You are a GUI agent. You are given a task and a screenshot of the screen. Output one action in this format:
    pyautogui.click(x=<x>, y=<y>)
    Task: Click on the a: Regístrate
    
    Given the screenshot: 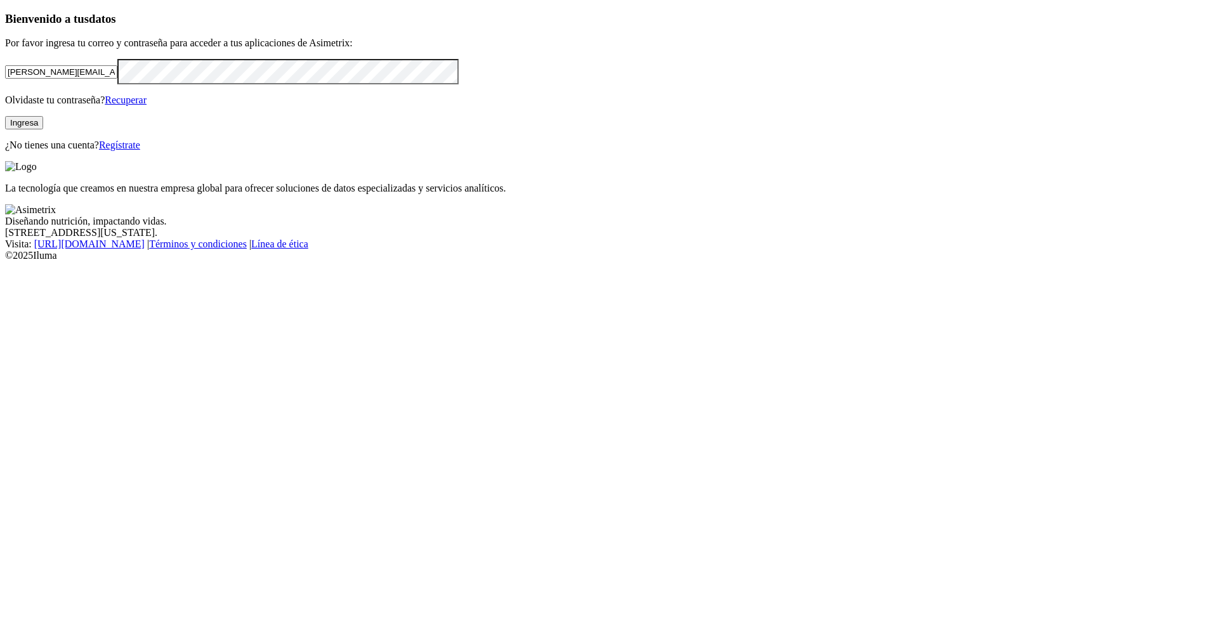 What is the action you would take?
    pyautogui.click(x=119, y=145)
    